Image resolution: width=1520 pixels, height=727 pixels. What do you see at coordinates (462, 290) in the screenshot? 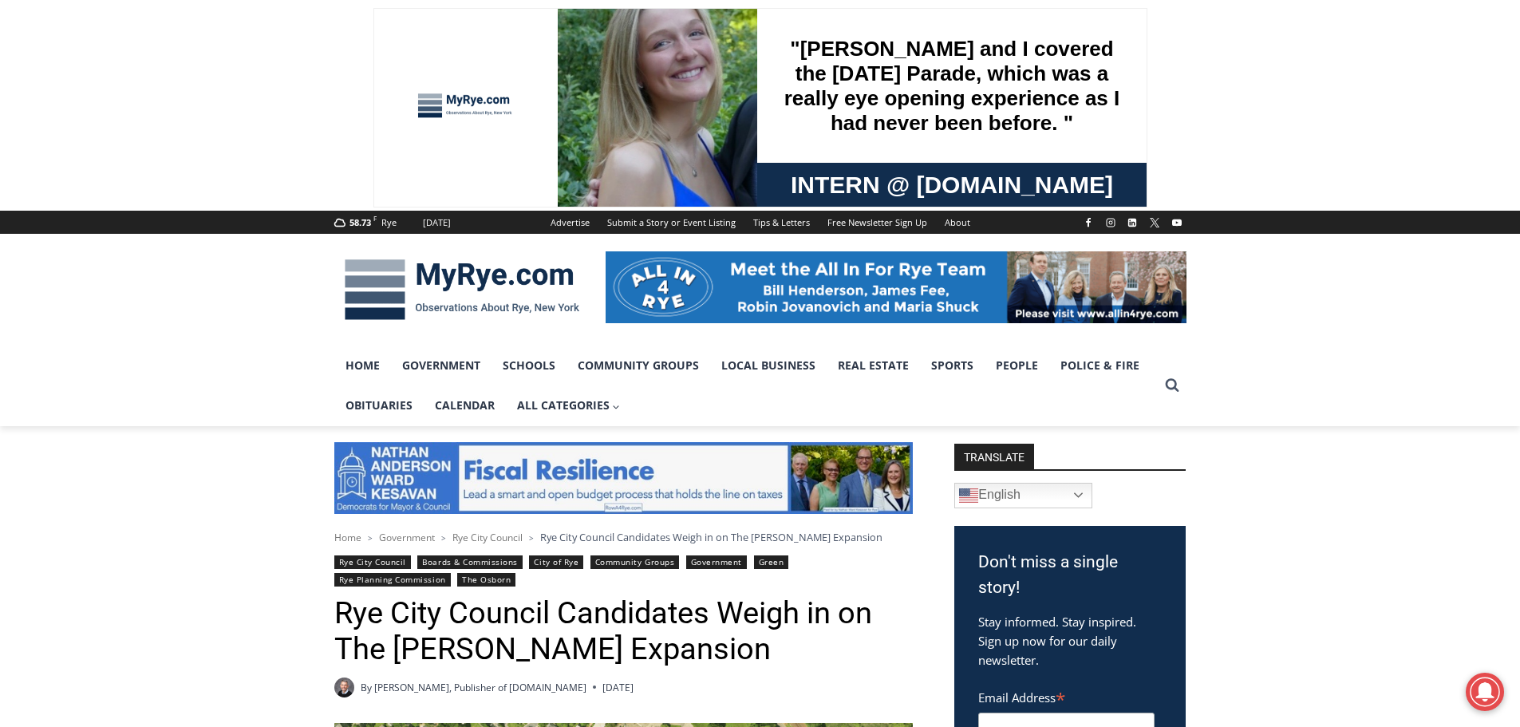
I see `img: MyRye.com` at bounding box center [462, 290].